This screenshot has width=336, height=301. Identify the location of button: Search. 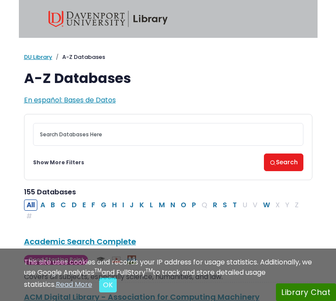
(284, 162).